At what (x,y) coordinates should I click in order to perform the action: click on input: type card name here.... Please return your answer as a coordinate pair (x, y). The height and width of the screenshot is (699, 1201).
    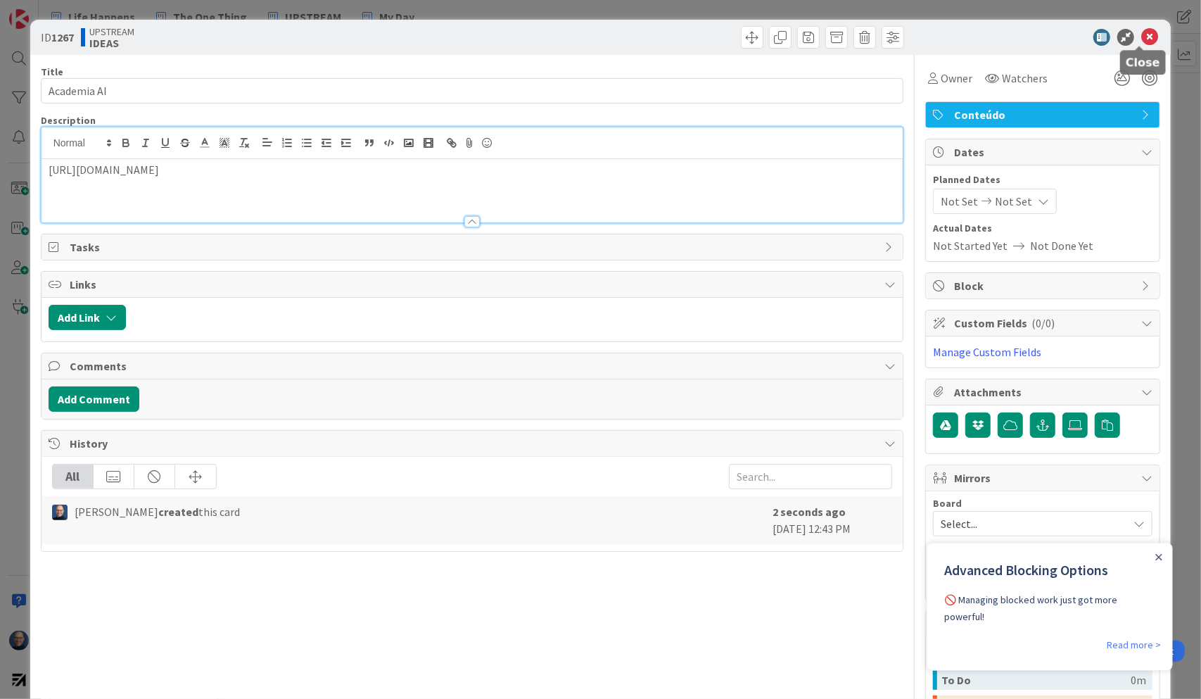
    Looking at the image, I should click on (472, 91).